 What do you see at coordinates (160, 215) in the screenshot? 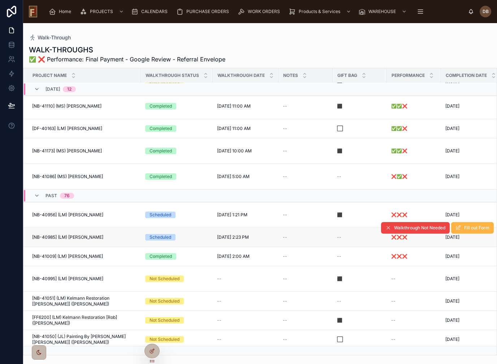
I see `div: Scheduled` at bounding box center [160, 215].